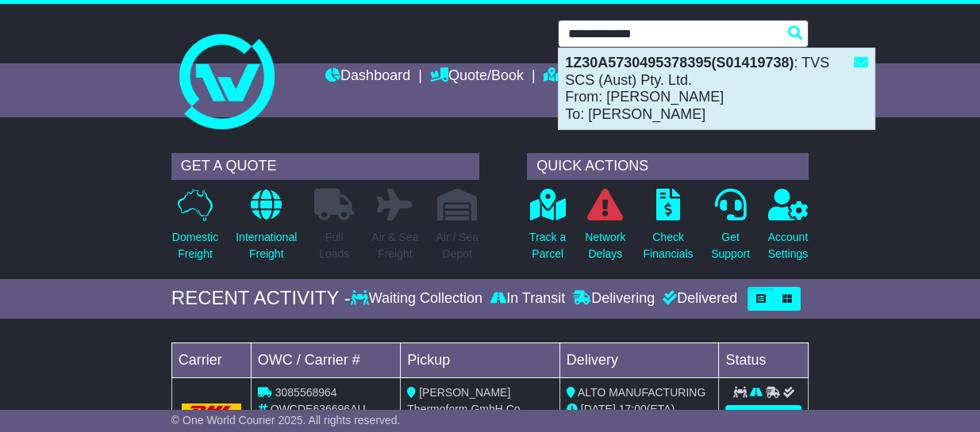 This screenshot has width=980, height=432. I want to click on a: Tracking, so click(578, 77).